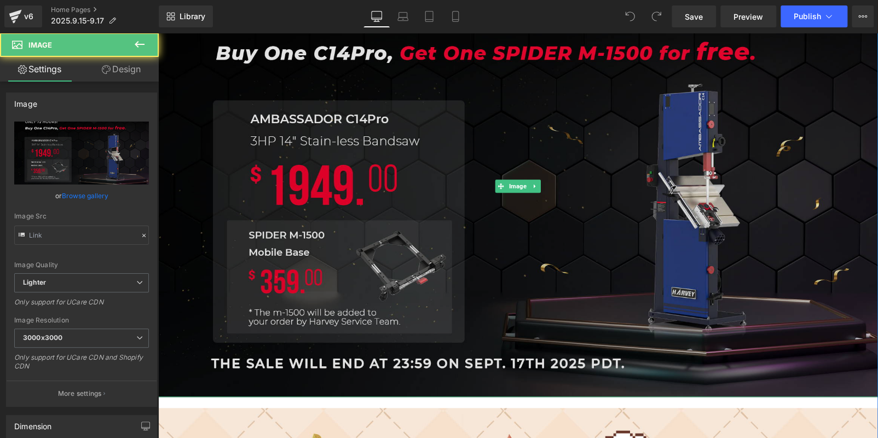  What do you see at coordinates (82, 265) in the screenshot?
I see `div: Image Quality` at bounding box center [82, 265].